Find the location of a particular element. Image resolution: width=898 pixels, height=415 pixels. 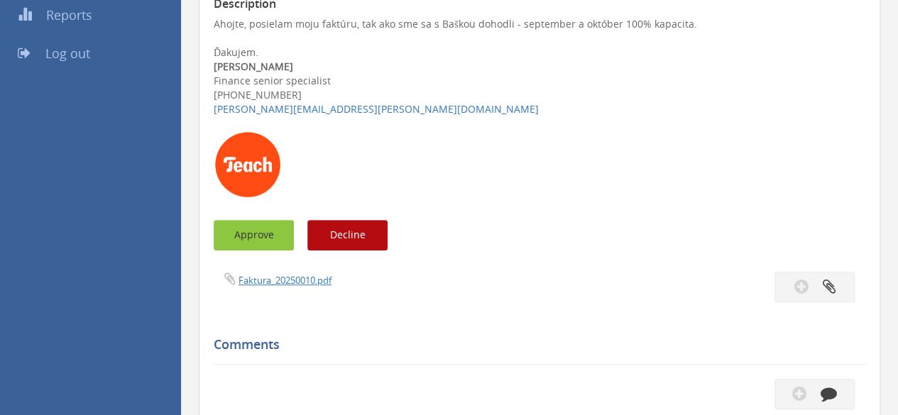

img: AIorK4xSa6t3Lh7MmhAzFFglIwwqhVIS900l1I_z8FnkFtdJm_FuW2-nIvdGWjvNSCHpIDgwwphNxII is located at coordinates (248, 165).